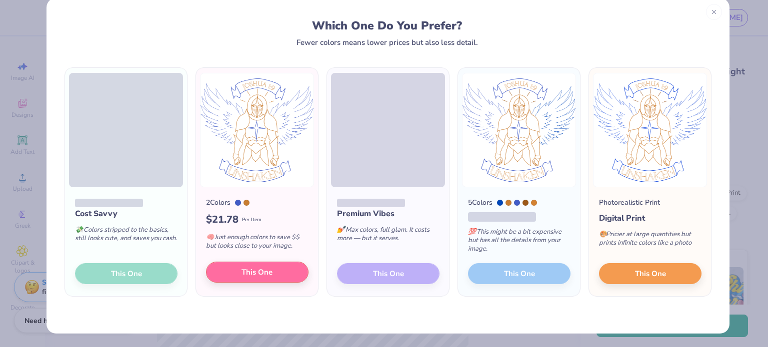  Describe the element at coordinates (251, 220) in the screenshot. I see `span: Per Item` at that location.